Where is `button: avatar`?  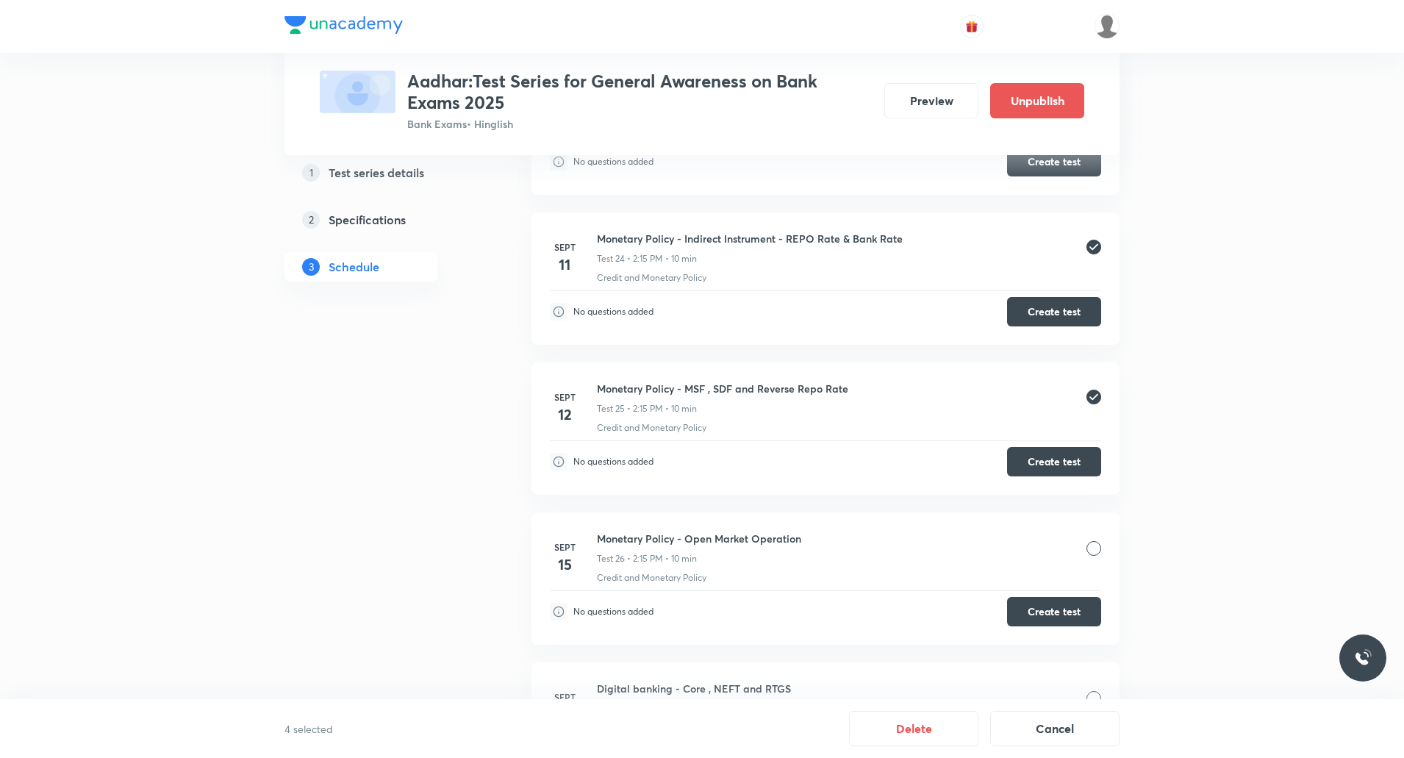 button: avatar is located at coordinates (972, 26).